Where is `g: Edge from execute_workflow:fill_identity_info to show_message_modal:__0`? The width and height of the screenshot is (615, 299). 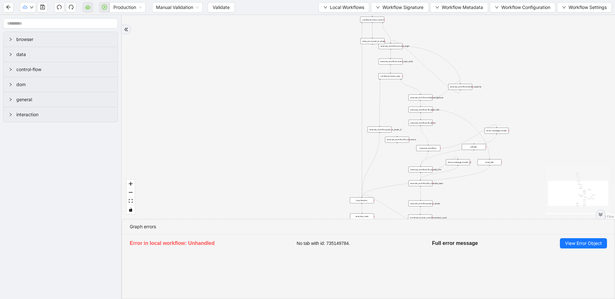 g: Edge from execute_workflow:fill_identity_info to show_message_modal:__0 is located at coordinates (446, 163).